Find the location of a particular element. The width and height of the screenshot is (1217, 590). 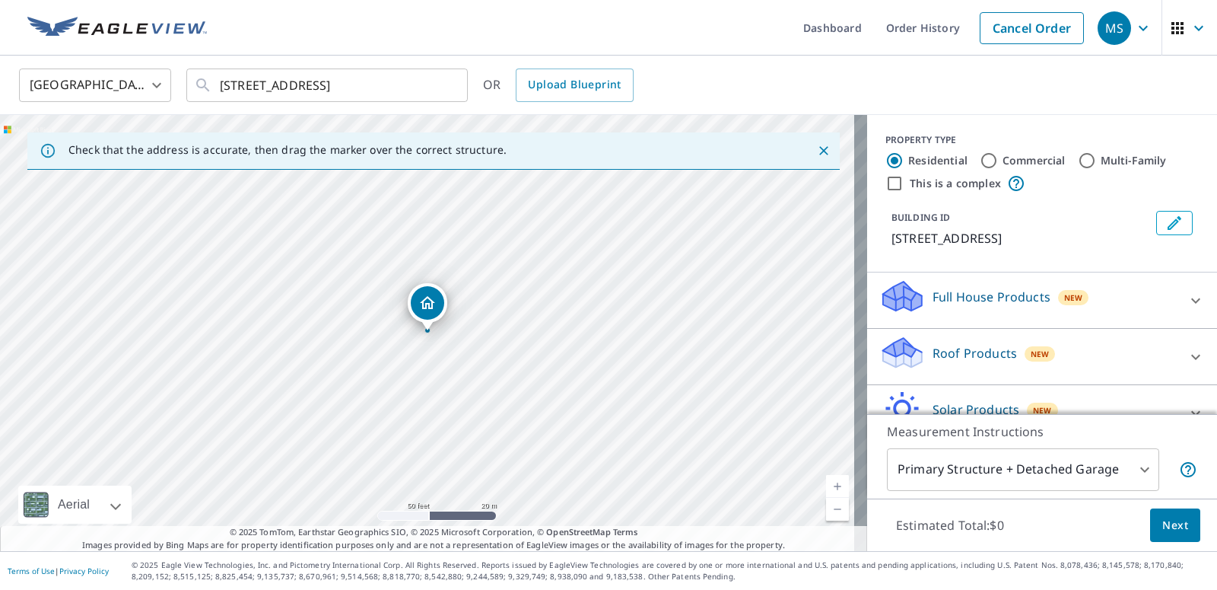

img: EV Logo is located at coordinates (117, 28).